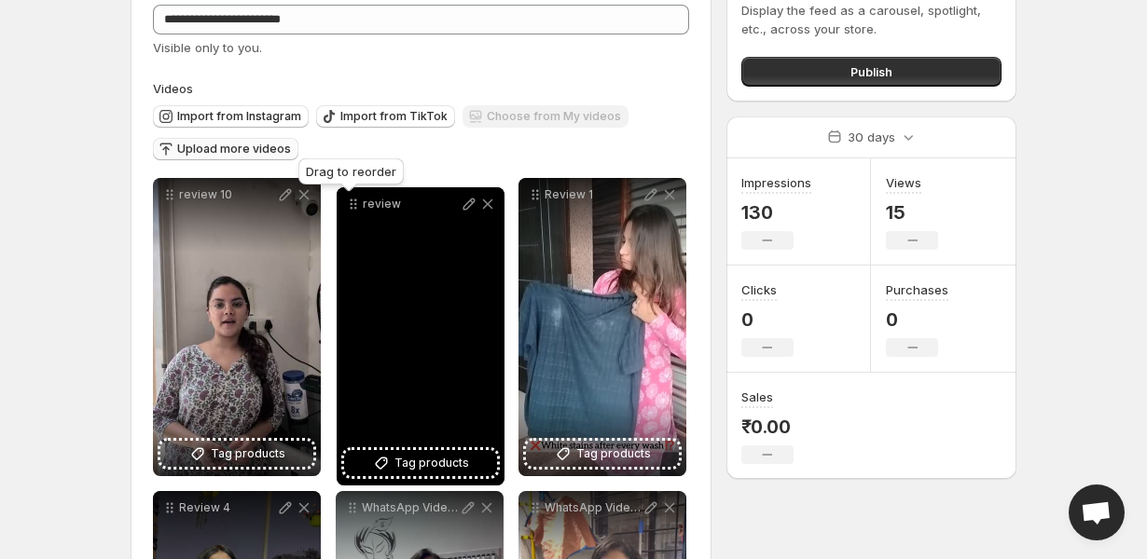  What do you see at coordinates (207, 48) in the screenshot?
I see `span: Visible only to you.` at bounding box center [207, 48].